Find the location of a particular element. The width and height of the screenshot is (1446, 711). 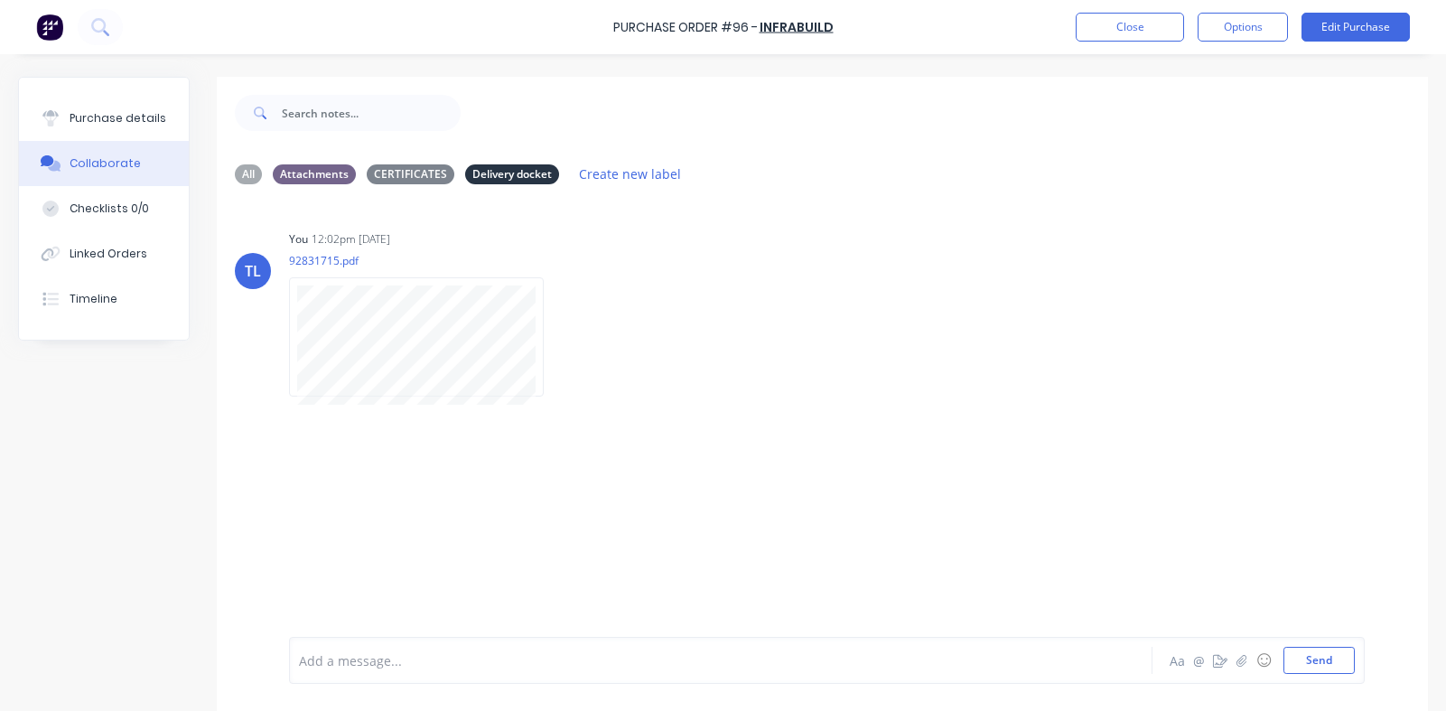

button: Close is located at coordinates (1130, 27).